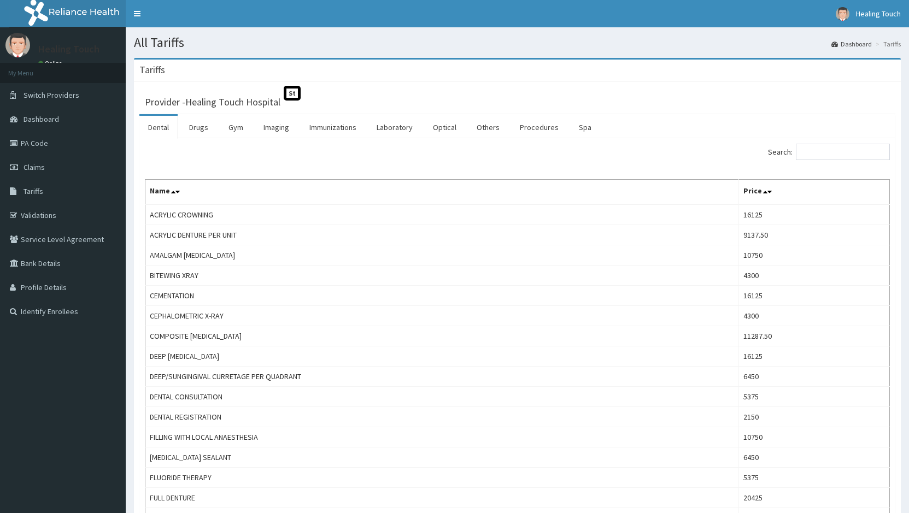 Image resolution: width=909 pixels, height=513 pixels. What do you see at coordinates (815, 417) in the screenshot?
I see `td: 2150` at bounding box center [815, 417].